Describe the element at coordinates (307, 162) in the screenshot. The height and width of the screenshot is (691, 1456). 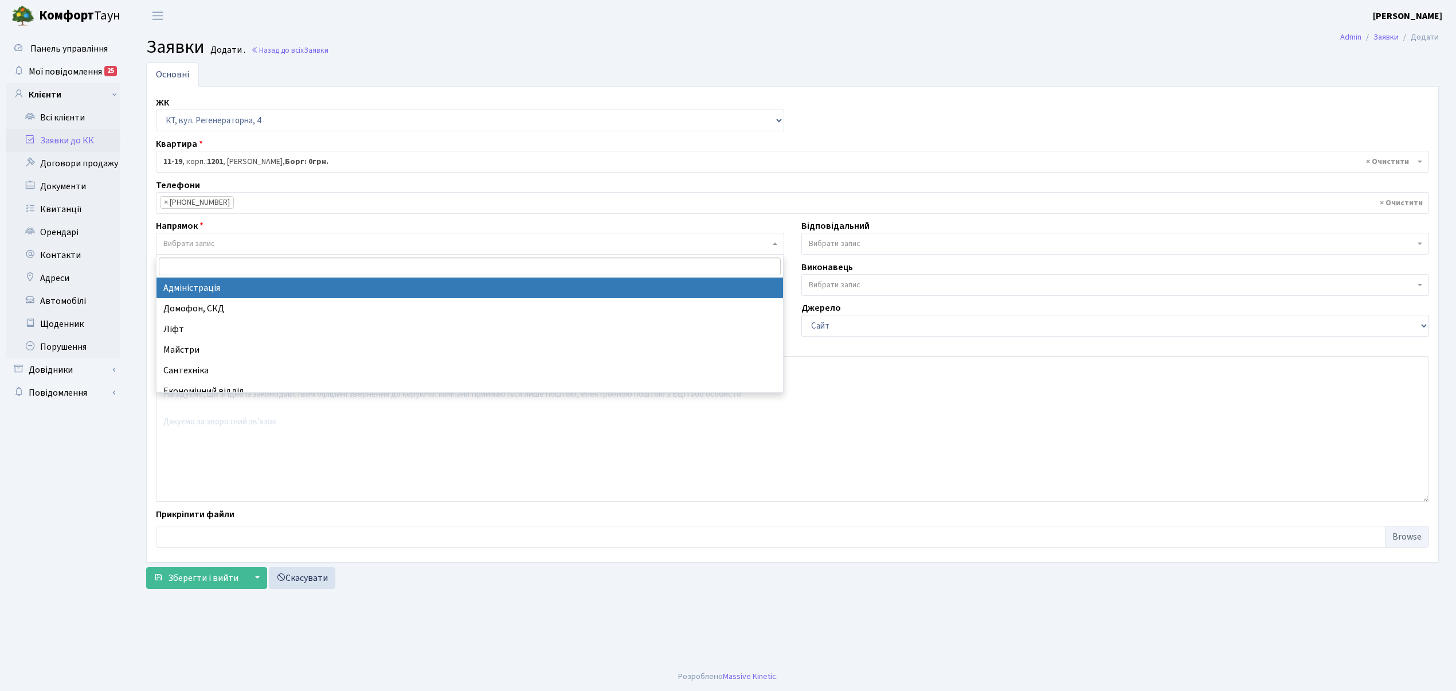
I see `b: Борг: 0грн.` at that location.